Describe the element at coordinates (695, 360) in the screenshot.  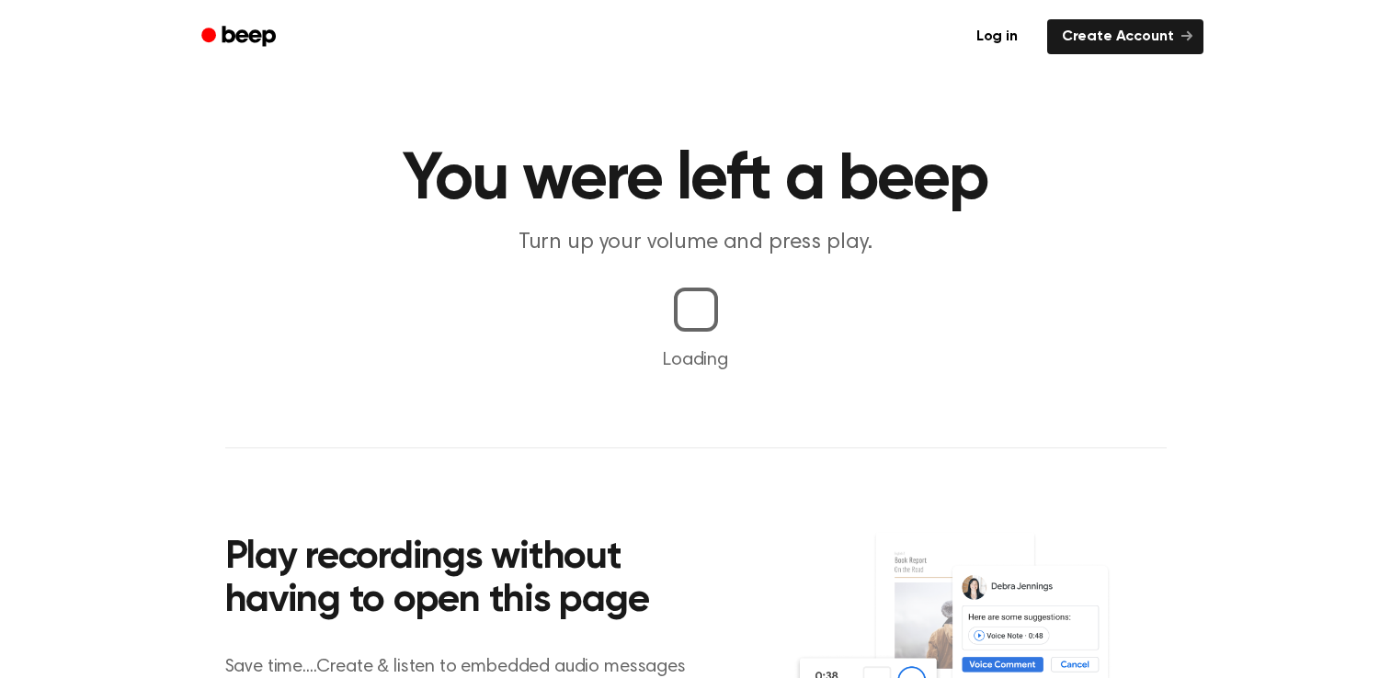
I see `p: Loading` at that location.